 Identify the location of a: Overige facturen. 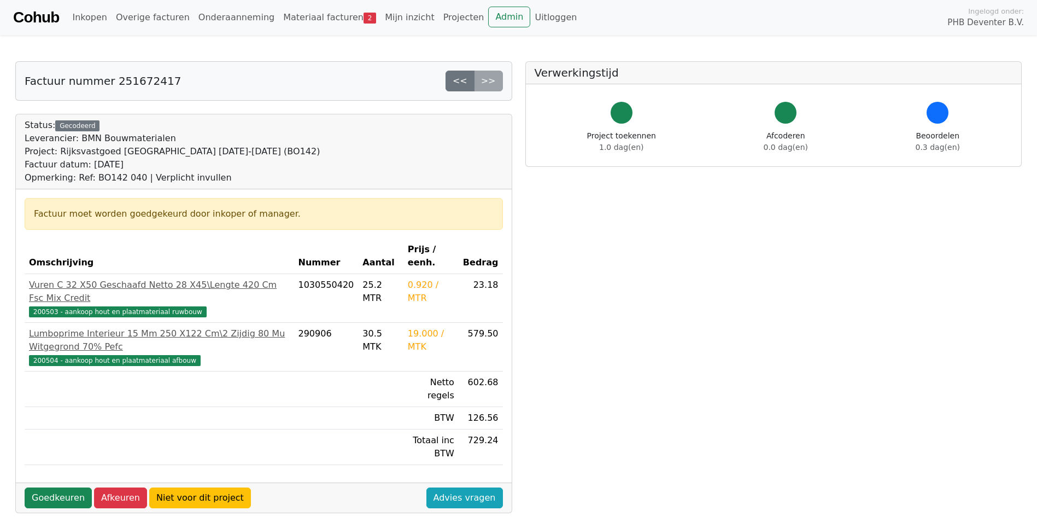
(153, 17).